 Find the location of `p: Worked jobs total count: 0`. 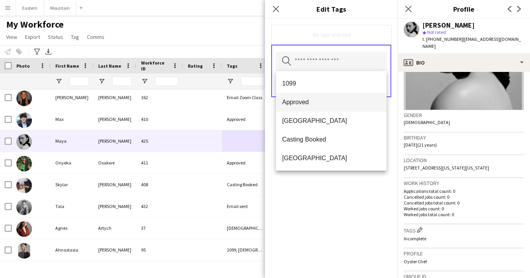

p: Worked jobs total count: 0 is located at coordinates (463, 215).